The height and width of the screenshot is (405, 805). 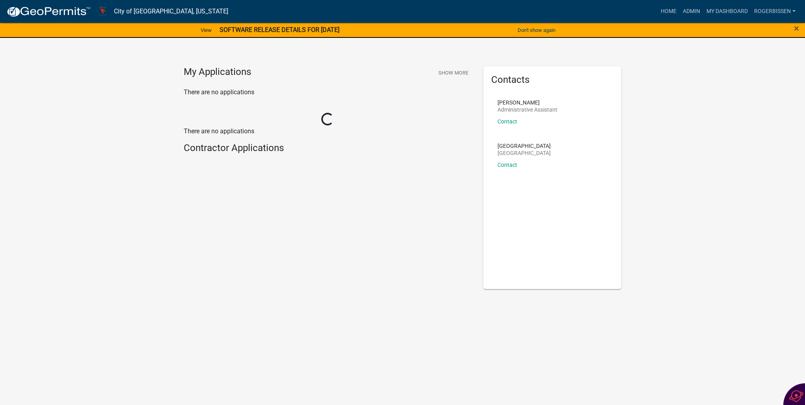 What do you see at coordinates (552, 80) in the screenshot?
I see `h5: Contacts` at bounding box center [552, 80].